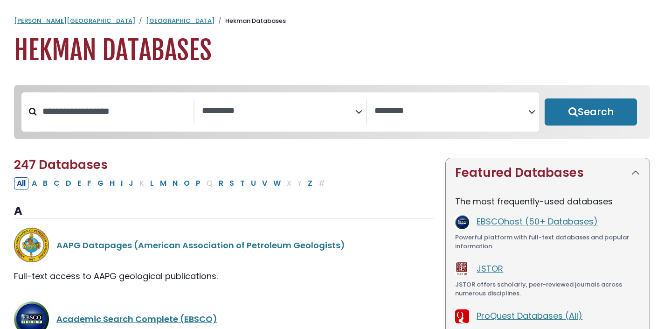  What do you see at coordinates (200, 245) in the screenshot?
I see `a: AAPG Datapages (American Association of Petroleum Geologists)` at bounding box center [200, 245].